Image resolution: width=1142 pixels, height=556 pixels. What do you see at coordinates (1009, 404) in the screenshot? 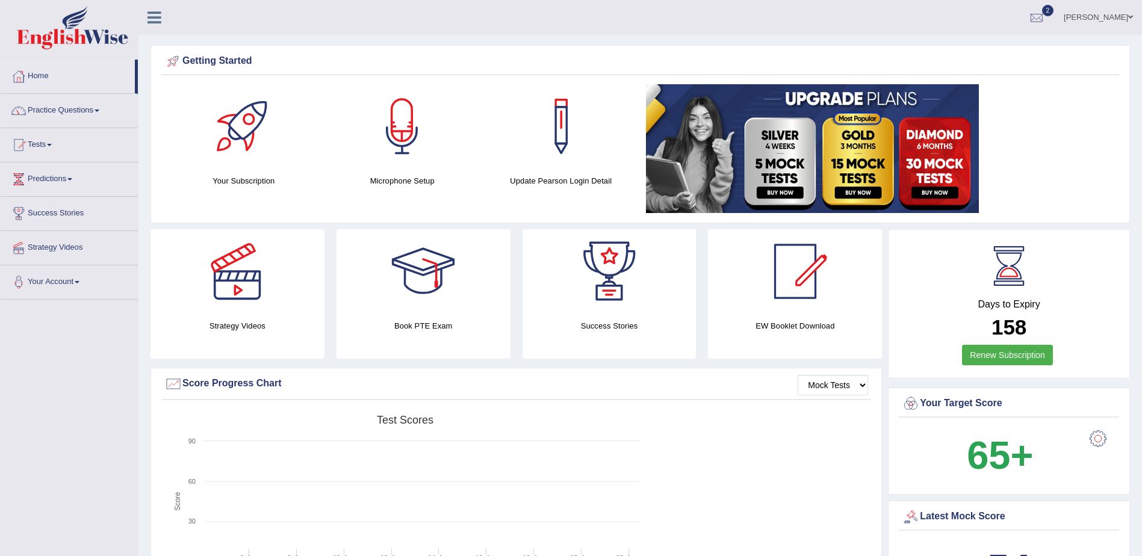
I see `div: Your Target Score` at bounding box center [1009, 404].